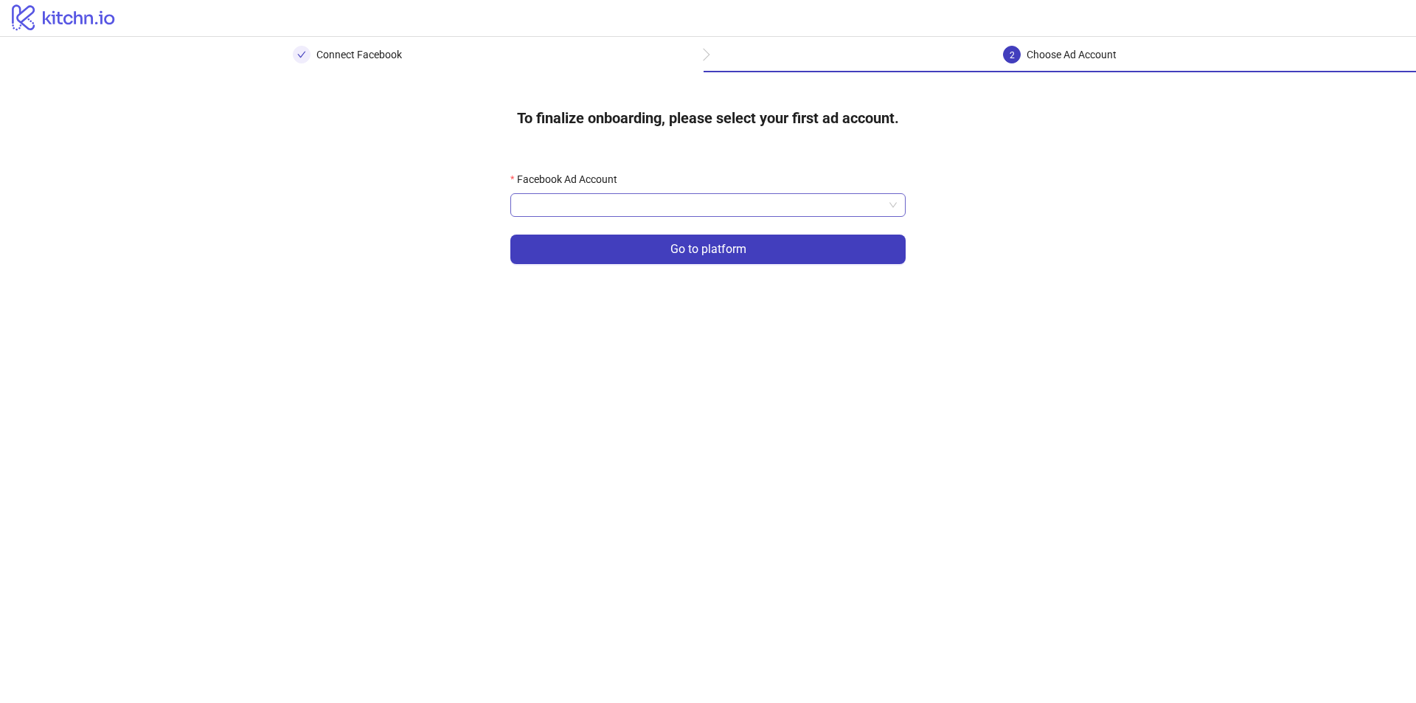  What do you see at coordinates (569, 179) in the screenshot?
I see `label: Facebook Ad Account` at bounding box center [569, 179].